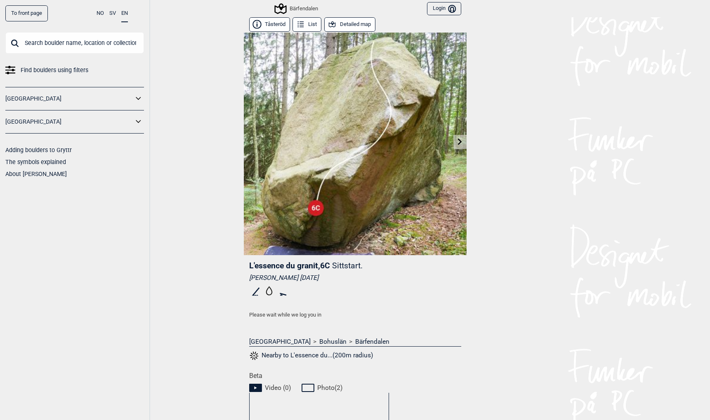 The height and width of the screenshot is (420, 710). Describe the element at coordinates (54, 70) in the screenshot. I see `span: Find boulders using filters` at that location.